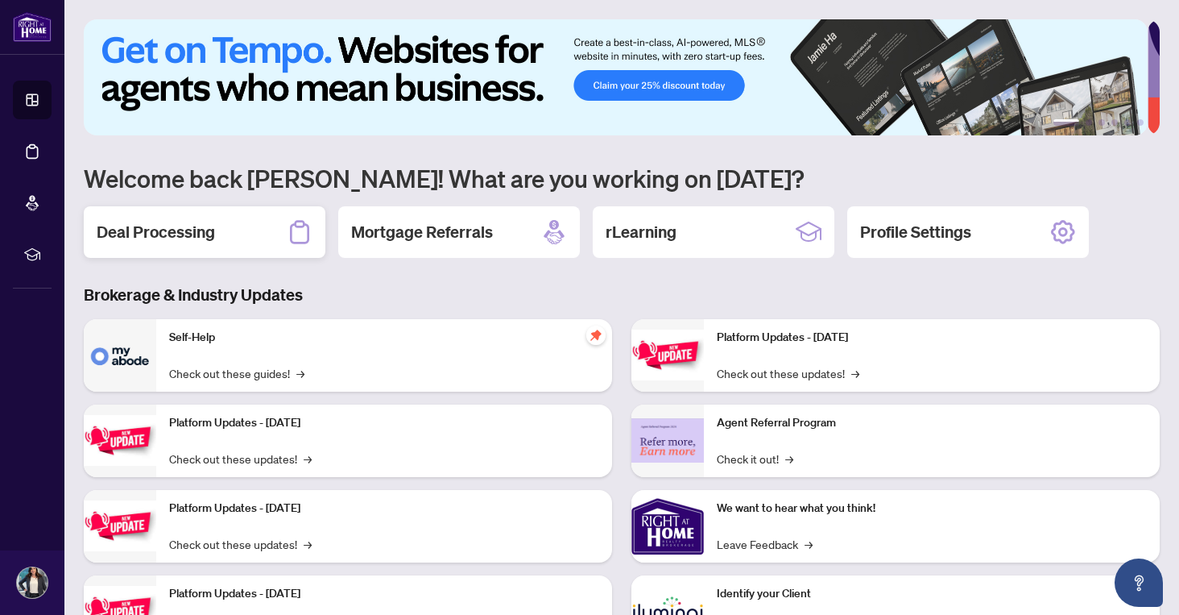  What do you see at coordinates (932, 508) in the screenshot?
I see `p: We want to hear what you think!` at bounding box center [932, 508].